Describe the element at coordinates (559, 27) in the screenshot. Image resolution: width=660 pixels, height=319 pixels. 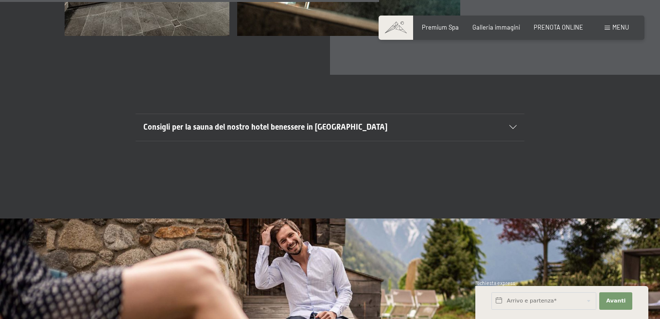
I see `a: PRENOTA ONLINE` at that location.